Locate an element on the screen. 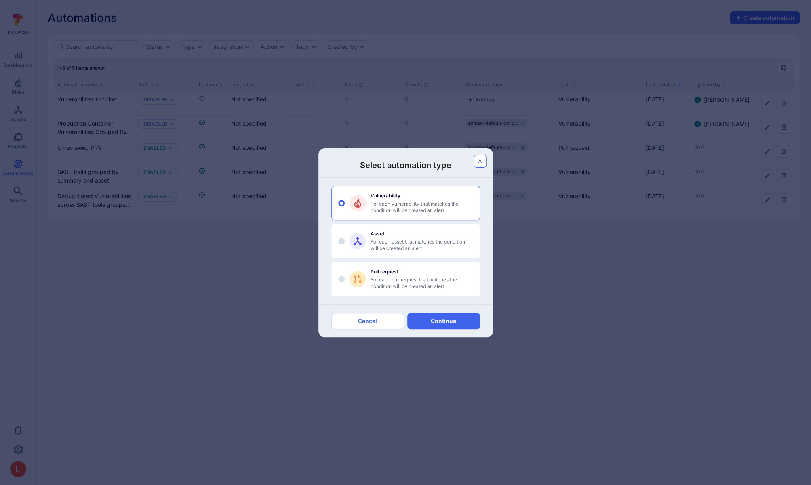 The width and height of the screenshot is (811, 485). span: For each pull request that matches the condition will be created an alert is located at coordinates (422, 283).